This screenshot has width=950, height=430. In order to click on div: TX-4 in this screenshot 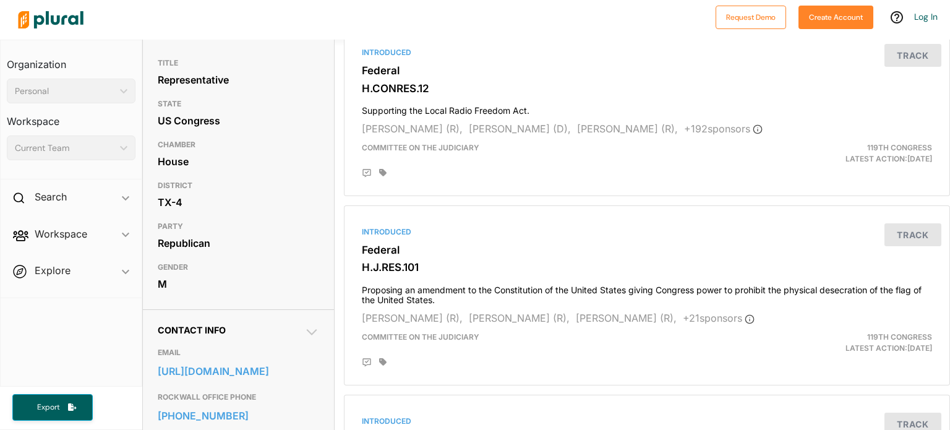, I will do `click(239, 202)`.